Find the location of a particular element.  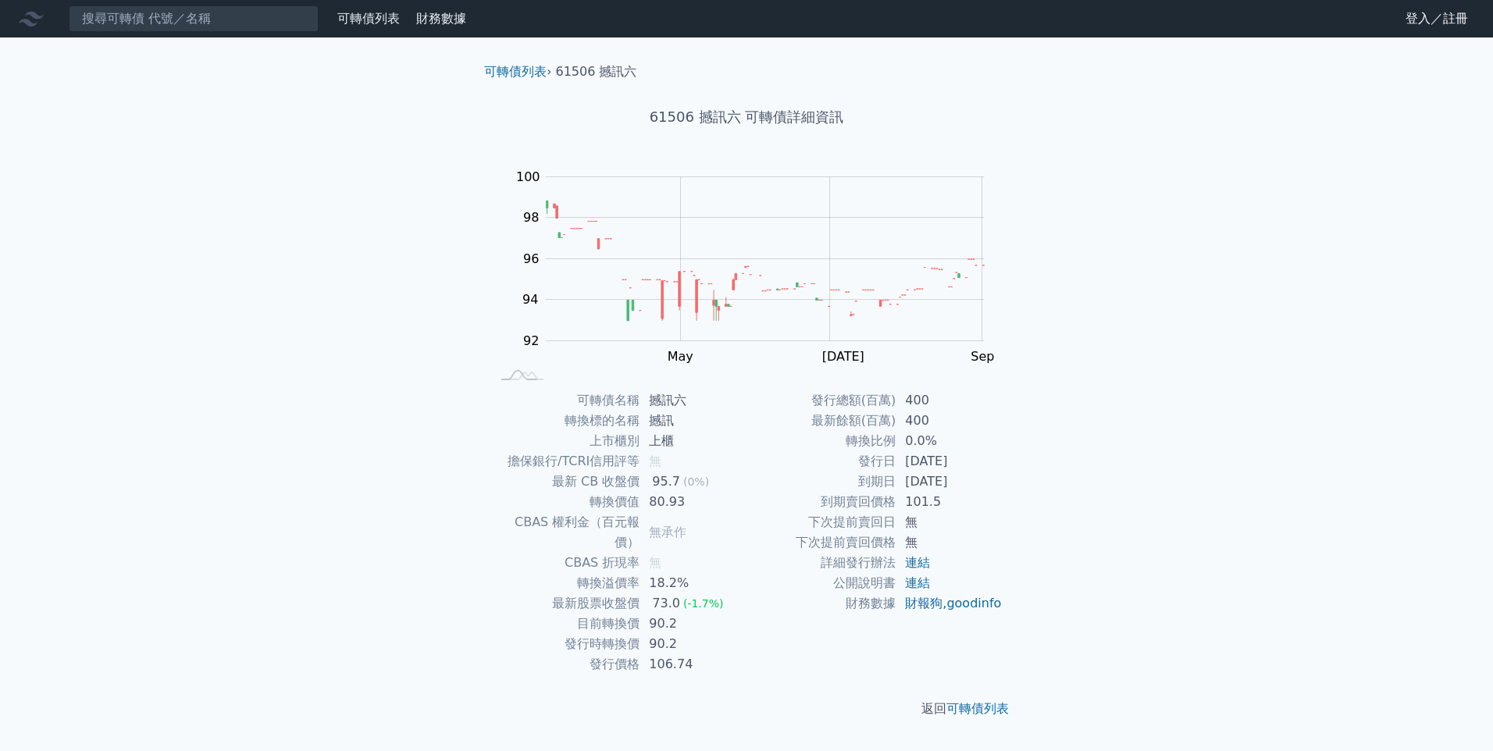

td: 發行總額(百萬) is located at coordinates (821, 401).